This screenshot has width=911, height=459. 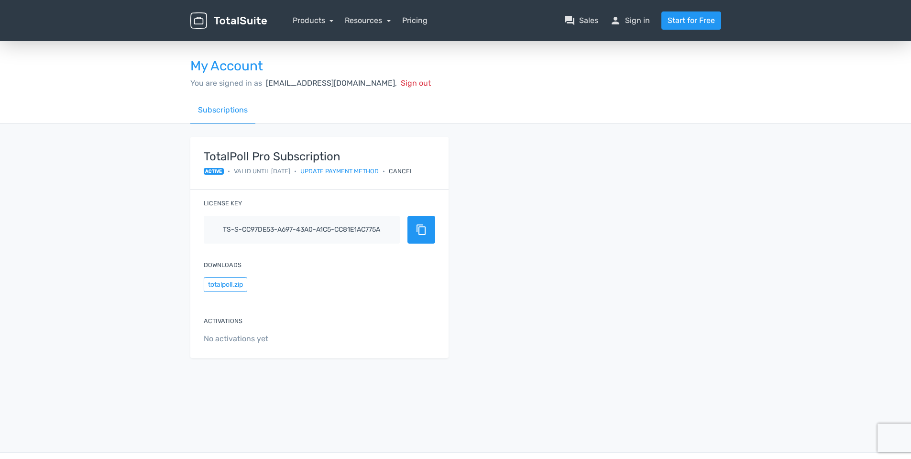 I want to click on a: Products, so click(x=313, y=20).